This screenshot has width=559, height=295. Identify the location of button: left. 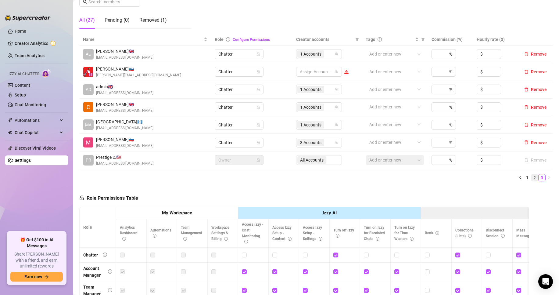
(520, 177).